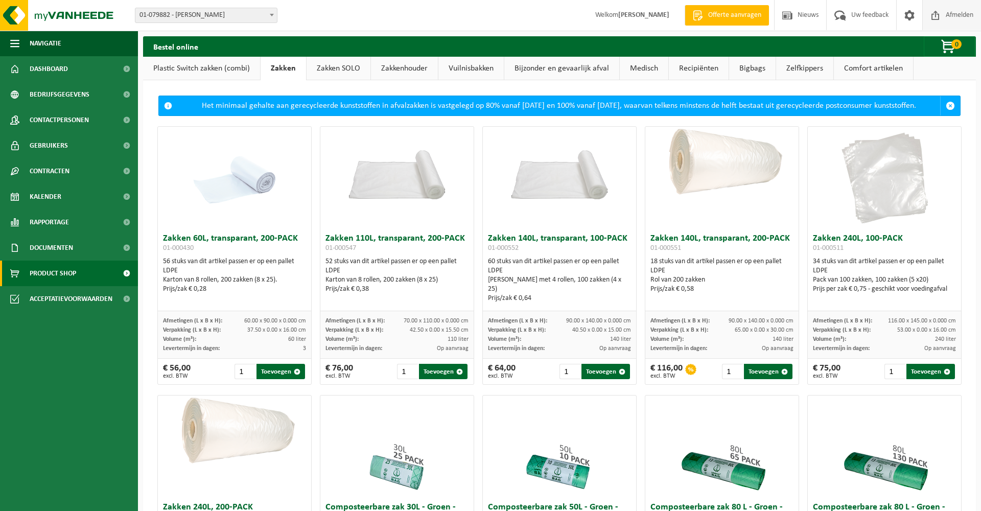 The width and height of the screenshot is (981, 511). What do you see at coordinates (559, 106) in the screenshot?
I see `div: Het minimaal gehalte aan gerecycleerde kunststoffen in afvalzakken is vastgelegd op 80% vanaf [DA...` at bounding box center [559, 106].